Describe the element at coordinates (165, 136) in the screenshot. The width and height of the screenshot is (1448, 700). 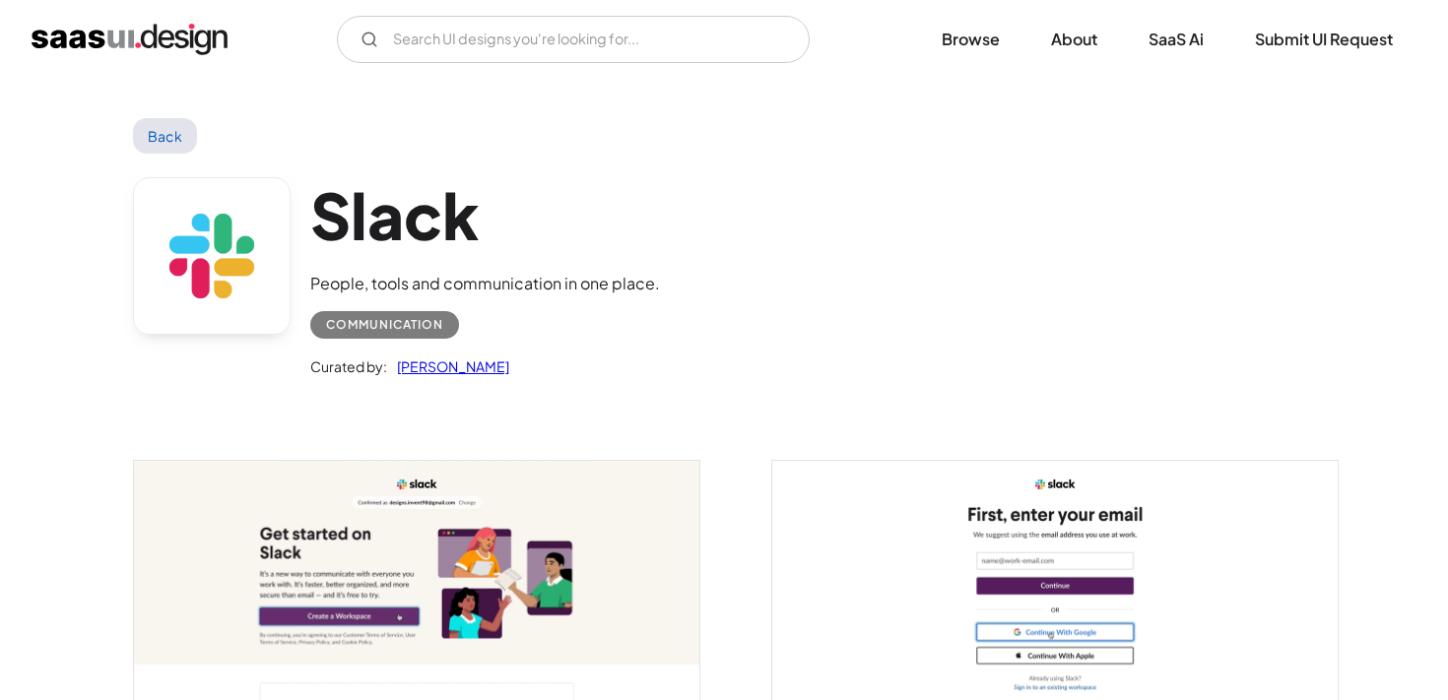
I see `a: Back` at that location.